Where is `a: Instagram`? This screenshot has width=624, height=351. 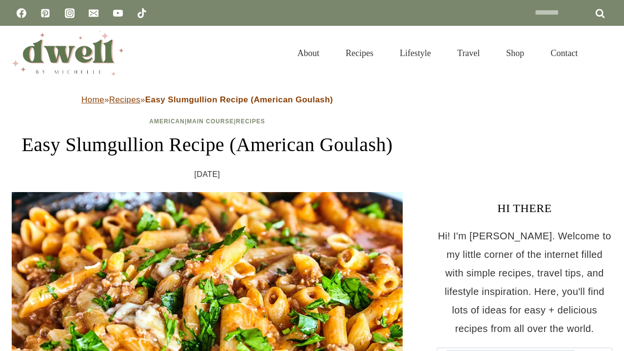
a: Instagram is located at coordinates (70, 13).